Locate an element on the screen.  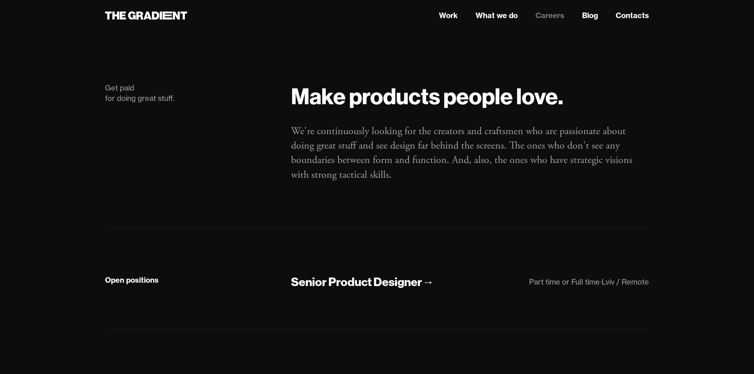
a: Work is located at coordinates (448, 16).